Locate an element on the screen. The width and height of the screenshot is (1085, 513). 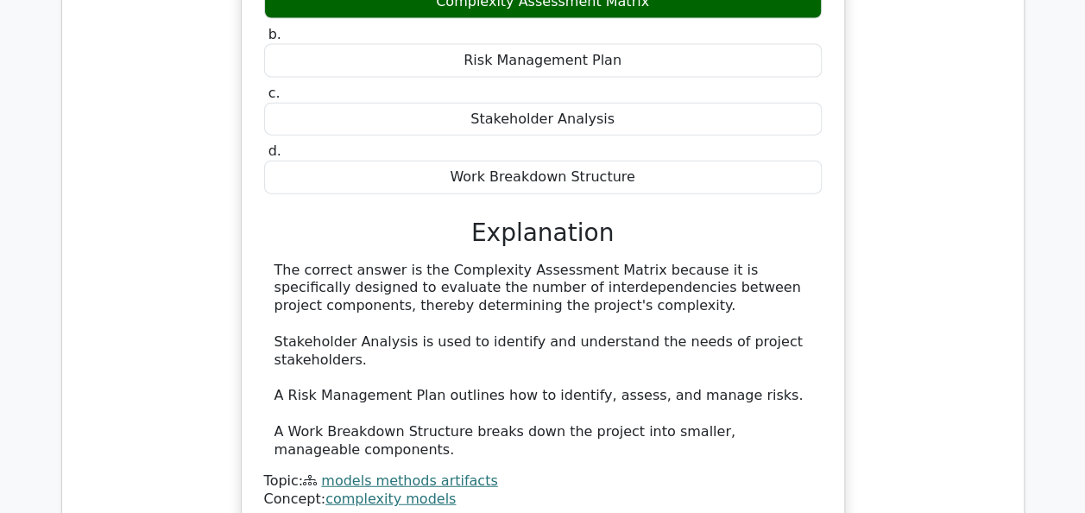
div: The correct answer is the Complexity Assessment Matrix because it is specifically designed to eva... is located at coordinates (543, 360).